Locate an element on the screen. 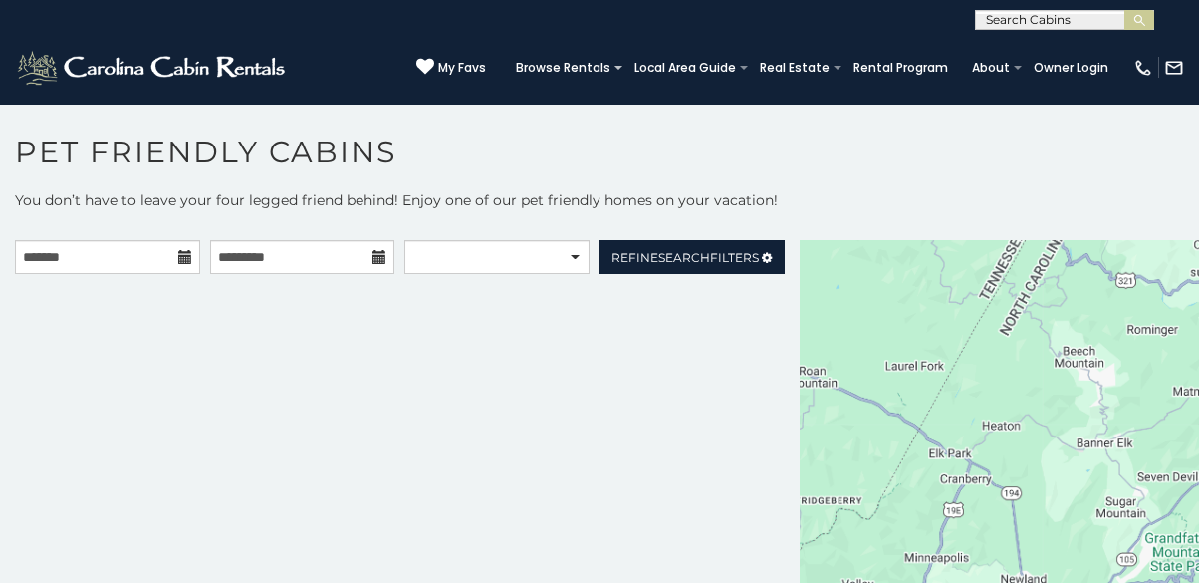 This screenshot has height=583, width=1199. a: Browse Rentals is located at coordinates (563, 68).